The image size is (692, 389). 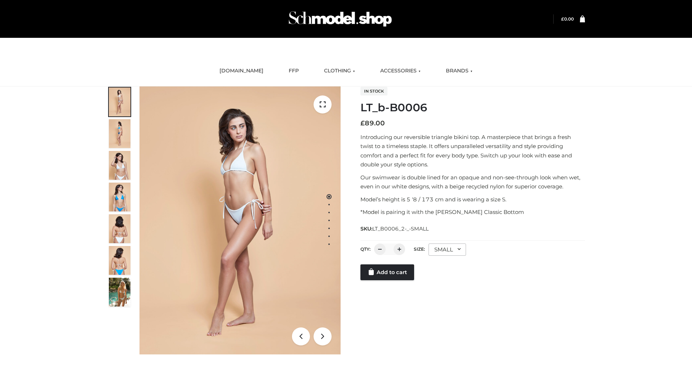 What do you see at coordinates (340, 19) in the screenshot?
I see `img: Schmodel Admin 964` at bounding box center [340, 19].